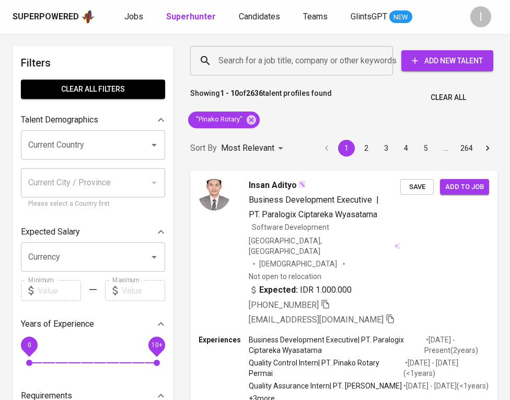 The image size is (510, 400). Describe the element at coordinates (260, 17) in the screenshot. I see `a: Candidates` at that location.